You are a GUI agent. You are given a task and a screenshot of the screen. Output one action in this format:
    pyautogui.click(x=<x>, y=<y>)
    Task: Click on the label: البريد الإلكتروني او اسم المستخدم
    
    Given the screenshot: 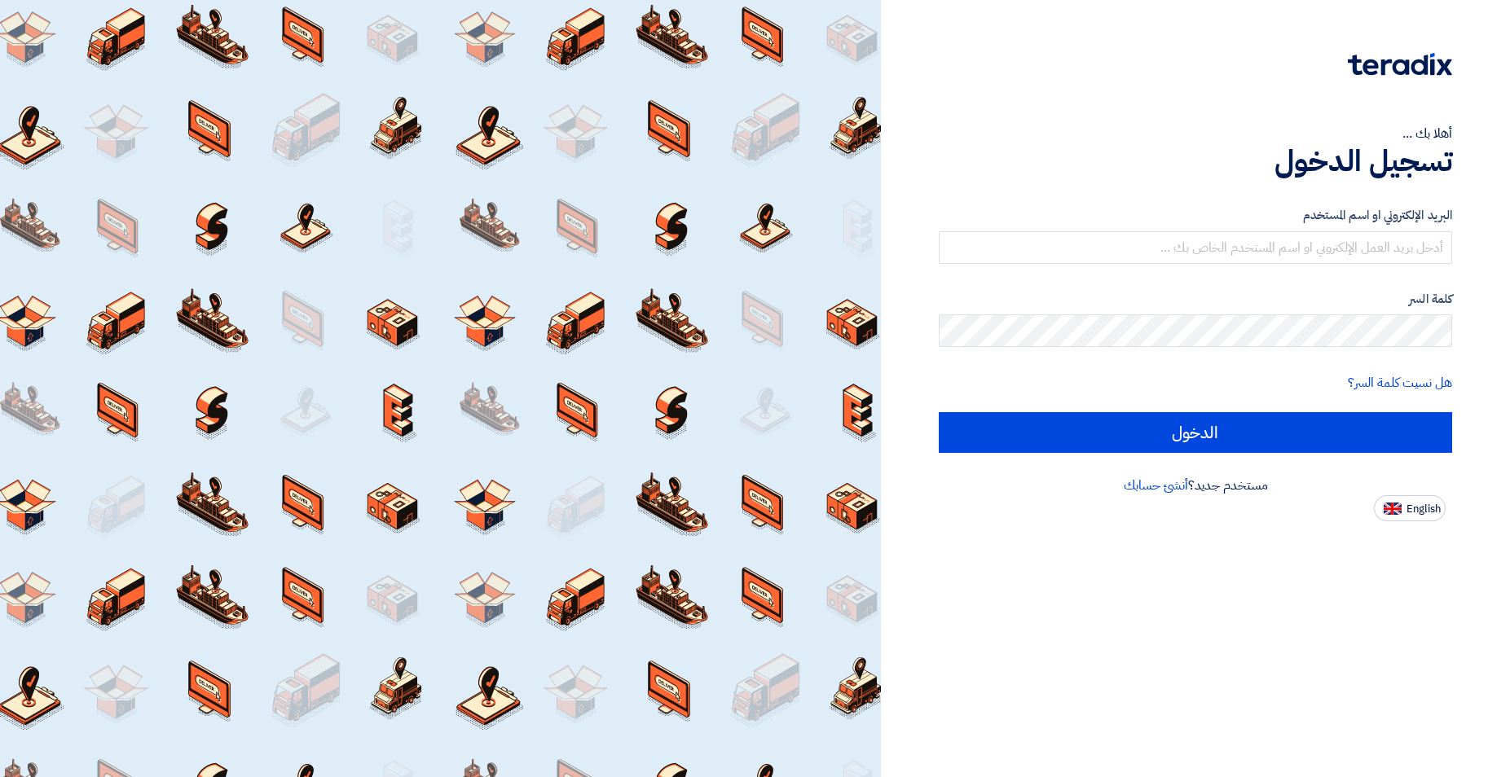 What is the action you would take?
    pyautogui.click(x=1196, y=215)
    